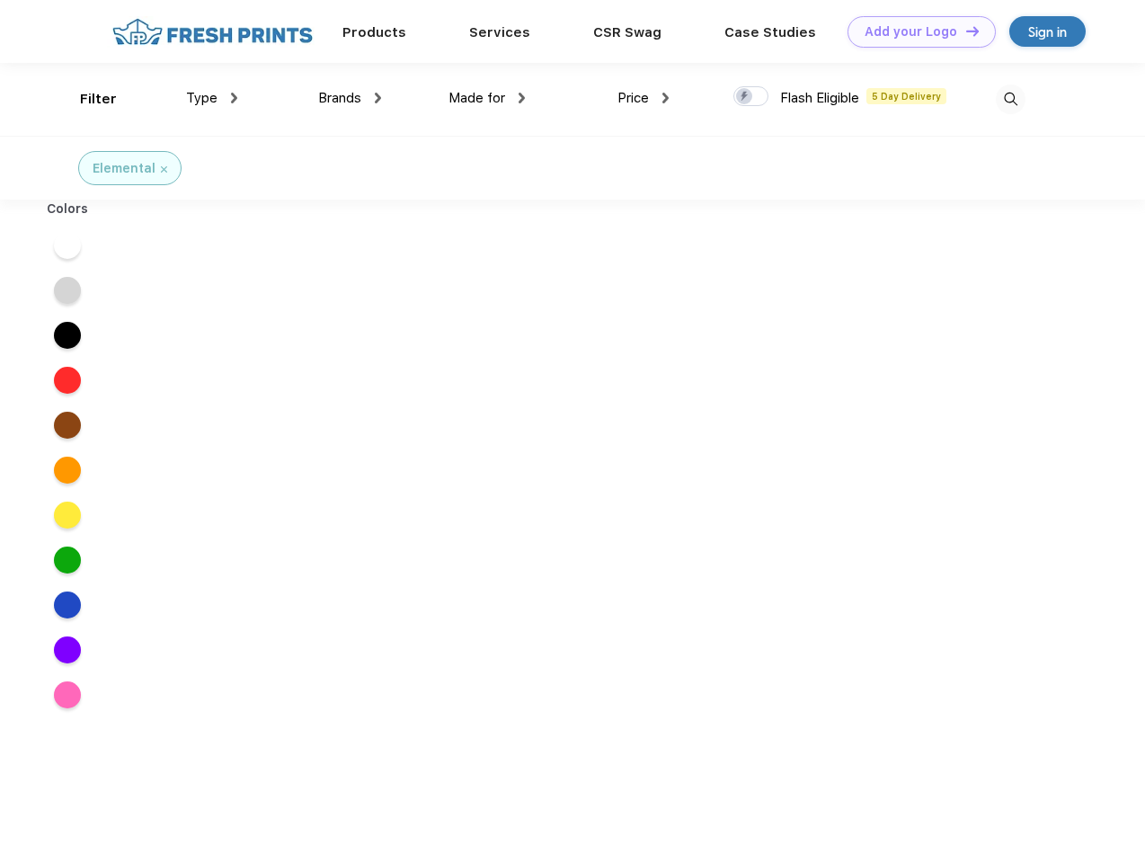 This screenshot has width=1145, height=863. Describe the element at coordinates (820, 98) in the screenshot. I see `span: Flash Eligible` at that location.